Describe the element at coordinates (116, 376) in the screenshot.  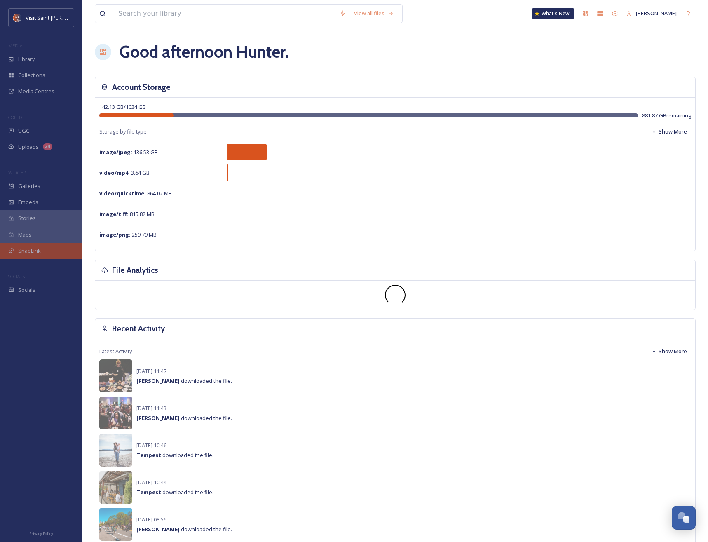
I see `img: cd3de868-bccb-411d-89f6-f22ad12f073e.jpg` at that location.